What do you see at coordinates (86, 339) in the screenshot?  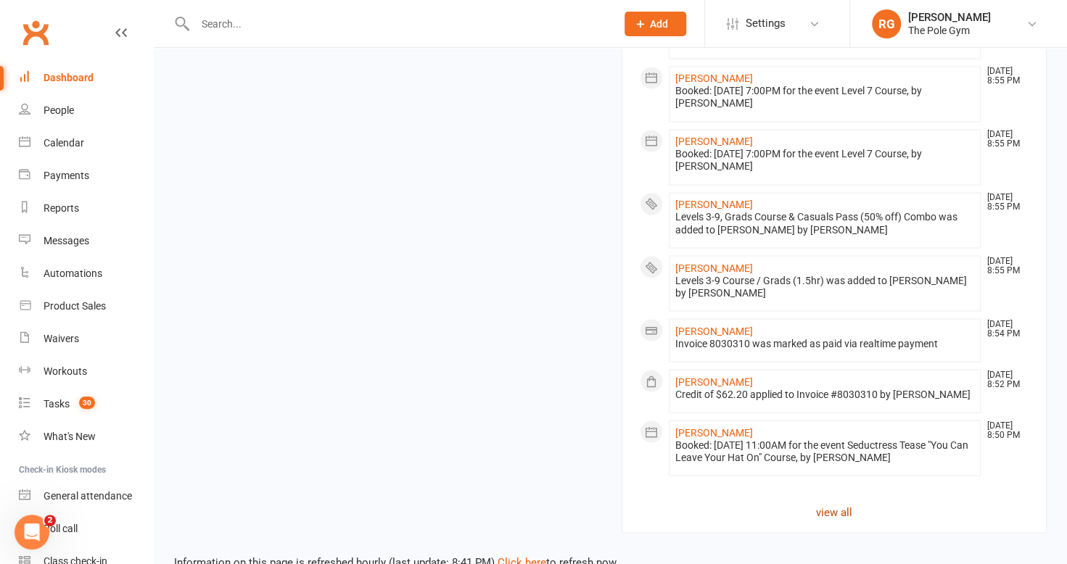 I see `a: Waivers` at bounding box center [86, 339].